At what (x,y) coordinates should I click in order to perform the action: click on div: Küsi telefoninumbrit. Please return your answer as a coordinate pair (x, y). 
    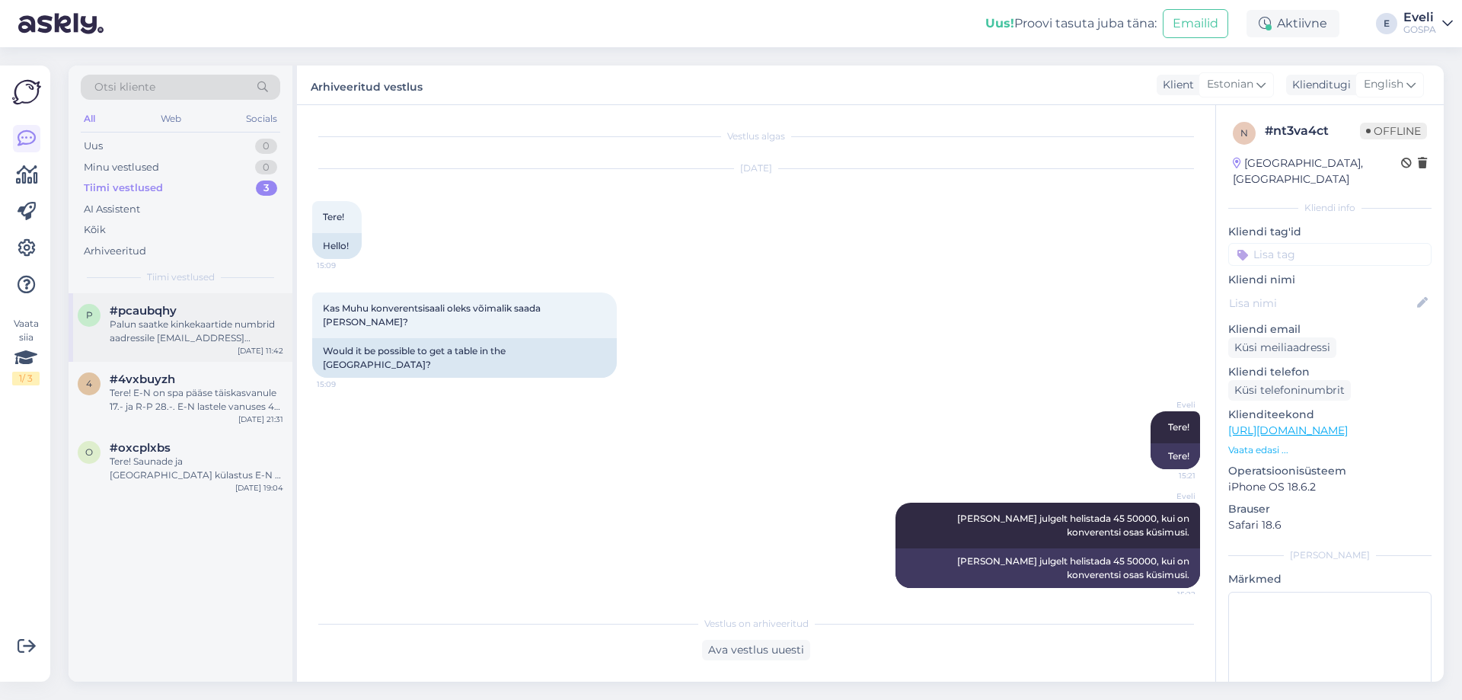
    Looking at the image, I should click on (1290, 390).